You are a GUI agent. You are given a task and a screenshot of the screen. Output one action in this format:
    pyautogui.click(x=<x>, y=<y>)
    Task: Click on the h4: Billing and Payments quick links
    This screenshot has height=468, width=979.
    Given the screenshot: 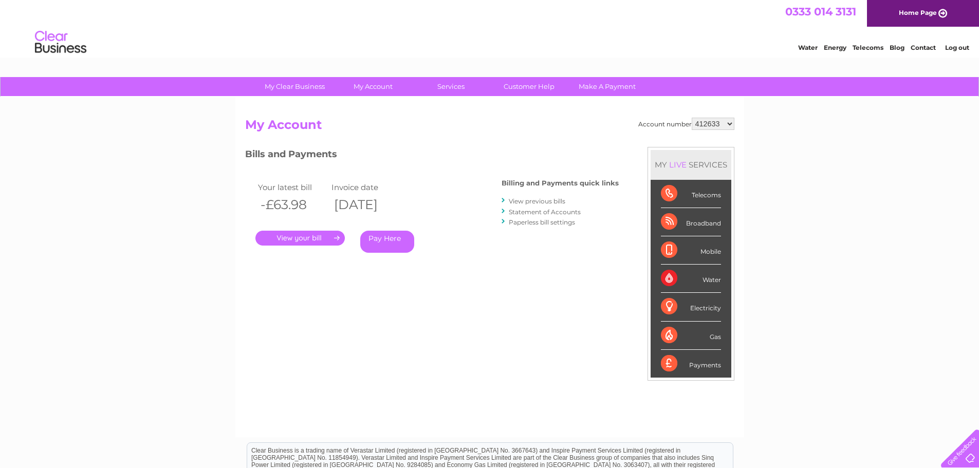 What is the action you would take?
    pyautogui.click(x=560, y=183)
    